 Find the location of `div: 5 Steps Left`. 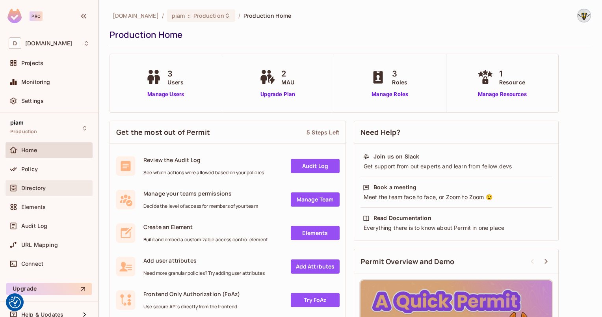

div: 5 Steps Left is located at coordinates (323, 132).